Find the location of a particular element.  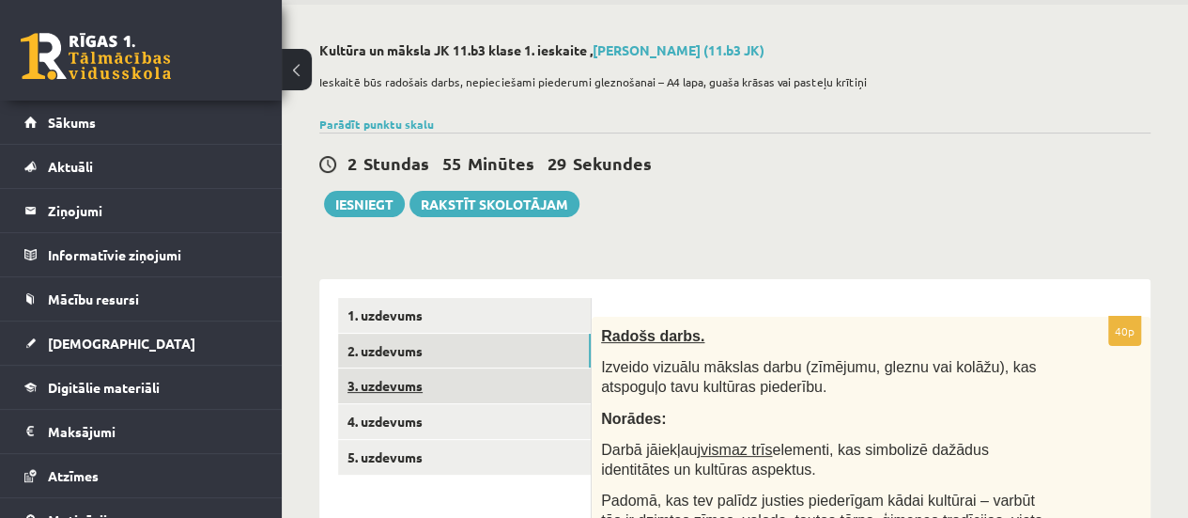

a: Parādīt punktu skalu is located at coordinates (377, 124).